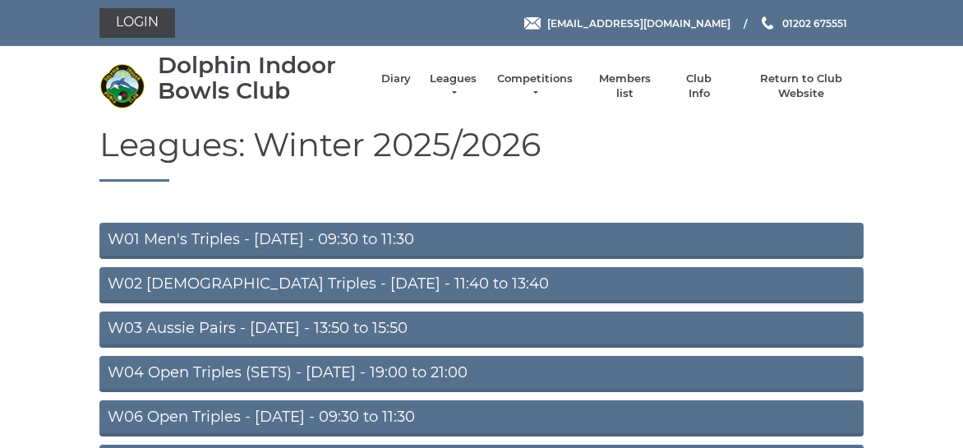  I want to click on a: Diary, so click(396, 79).